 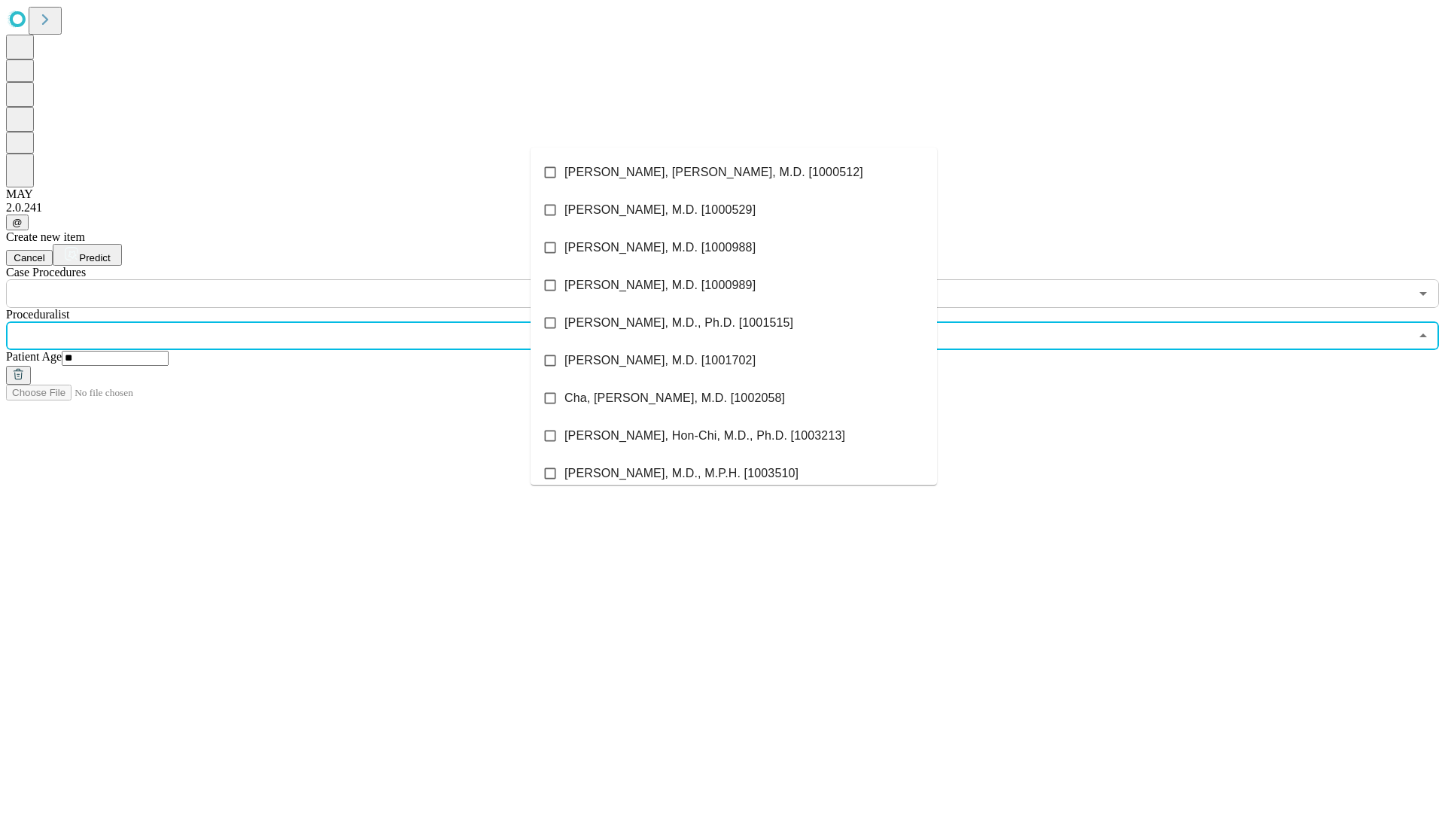 I want to click on button: Predict, so click(x=87, y=254).